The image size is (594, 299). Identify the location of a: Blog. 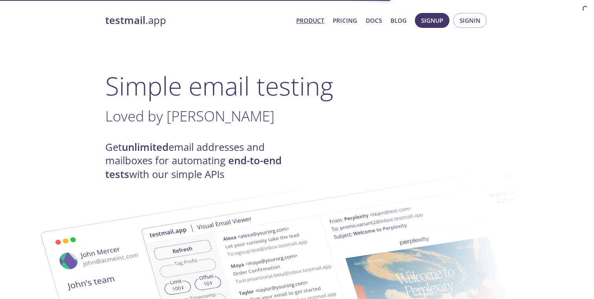
(398, 20).